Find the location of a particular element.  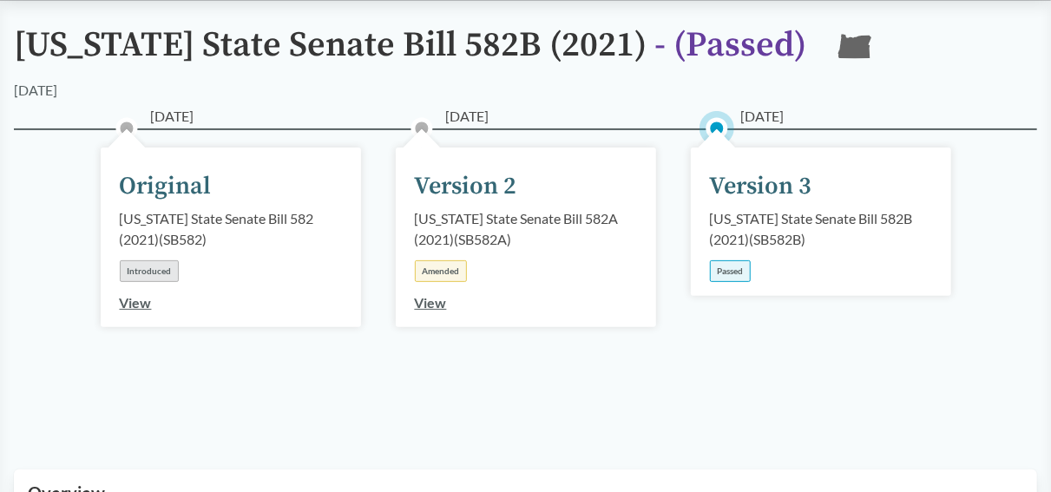

div: Original is located at coordinates (166, 187).